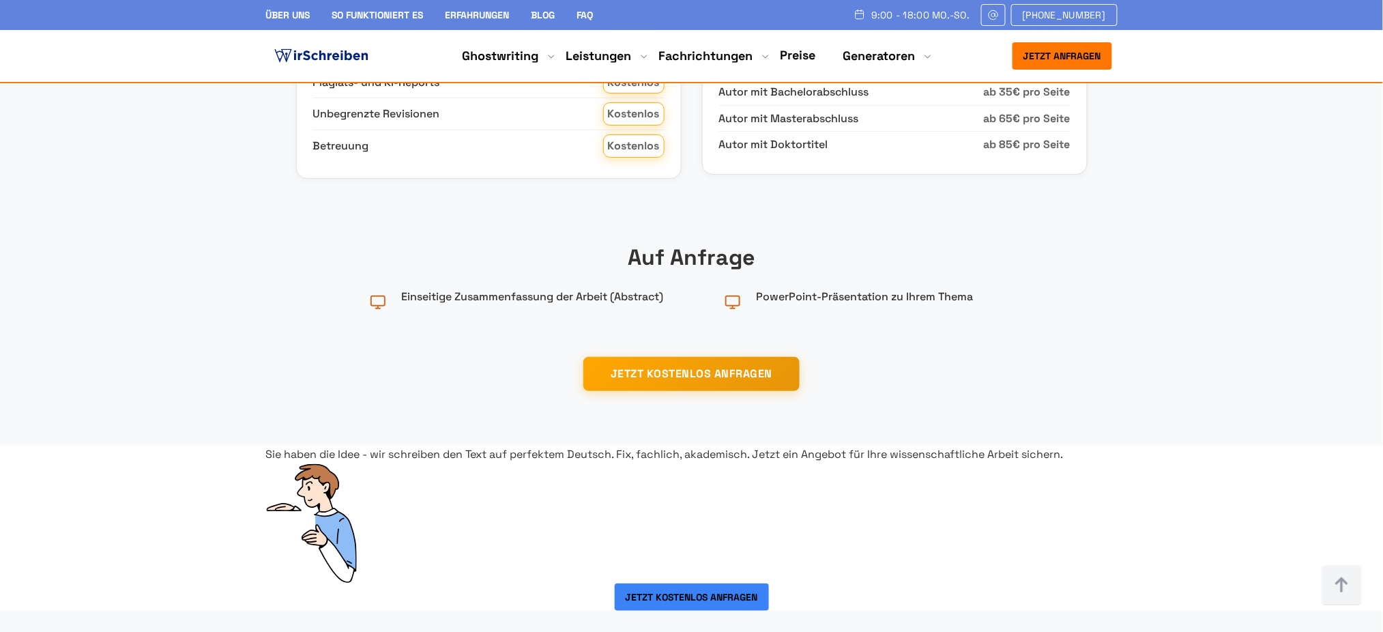  I want to click on a: Leistungen, so click(599, 56).